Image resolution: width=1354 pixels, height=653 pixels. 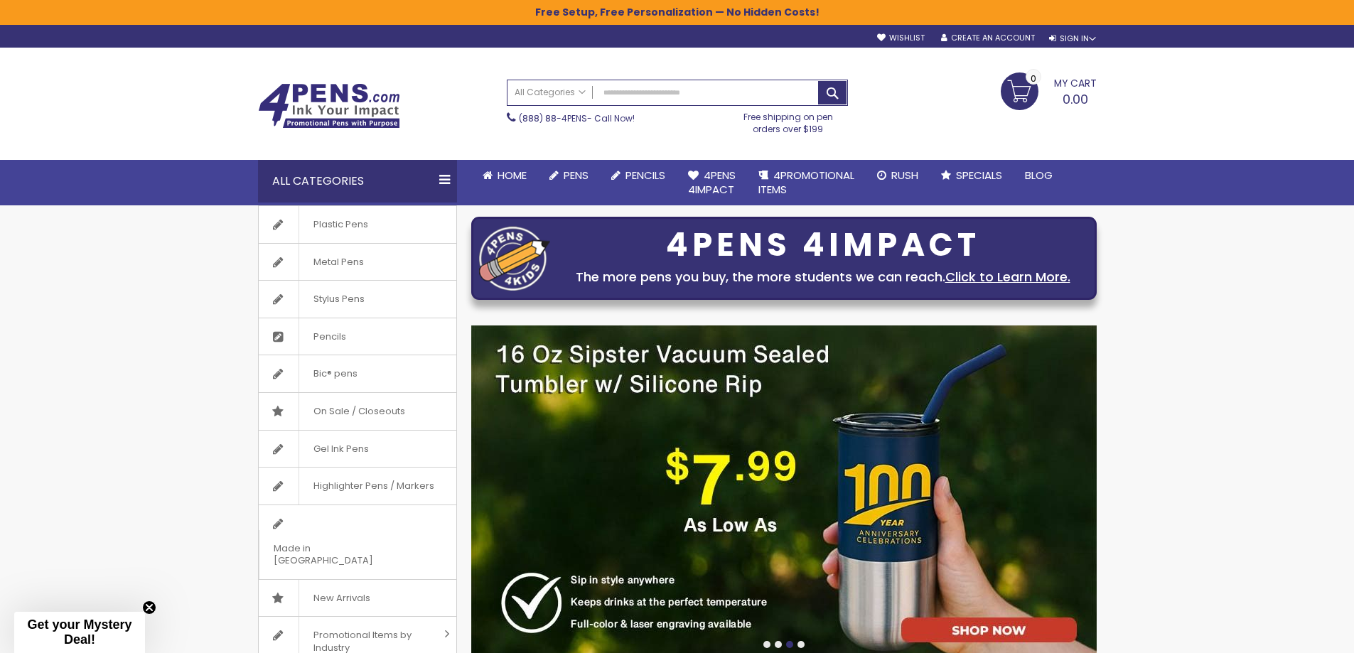 What do you see at coordinates (823, 277) in the screenshot?
I see `div: The more pens you buy, the more students we can reach.` at bounding box center [823, 277].